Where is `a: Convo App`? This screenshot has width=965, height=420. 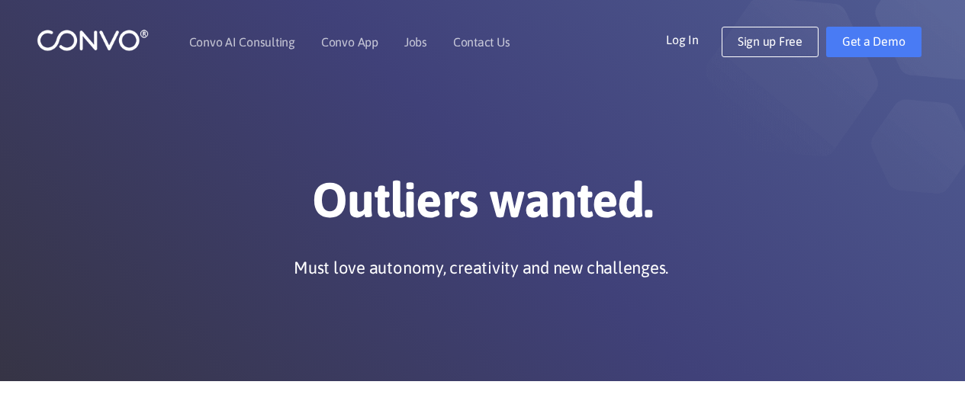
a: Convo App is located at coordinates (349, 42).